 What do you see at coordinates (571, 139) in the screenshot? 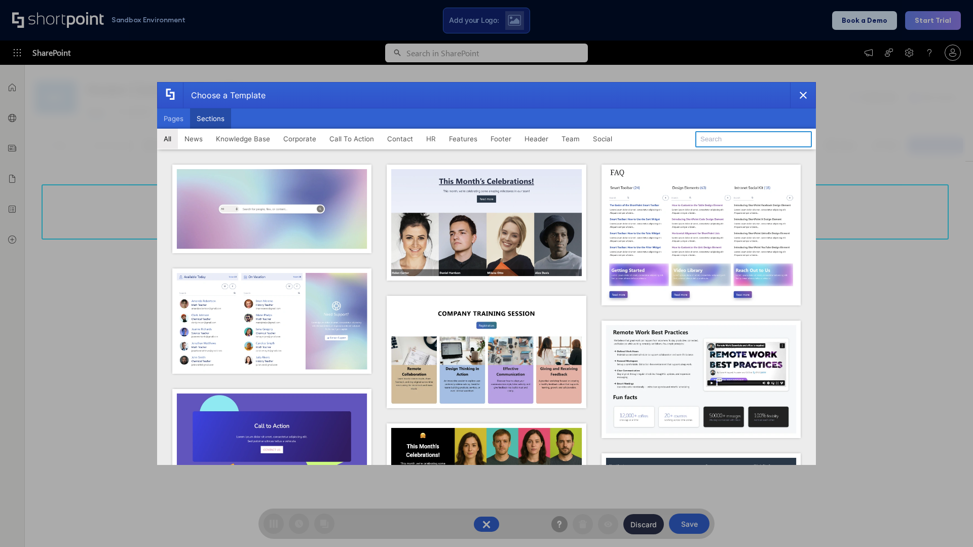
I see `button: Team` at bounding box center [571, 139].